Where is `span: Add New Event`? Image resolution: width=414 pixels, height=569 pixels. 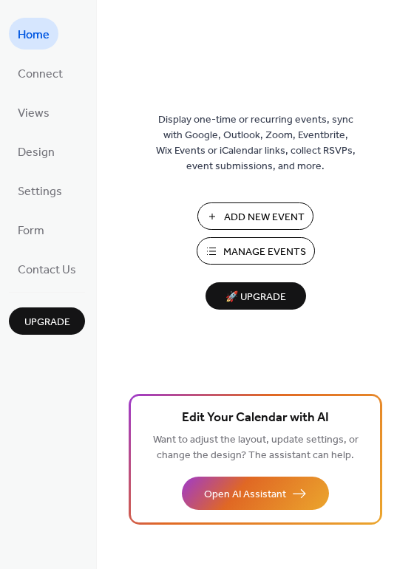
span: Add New Event is located at coordinates (264, 217).